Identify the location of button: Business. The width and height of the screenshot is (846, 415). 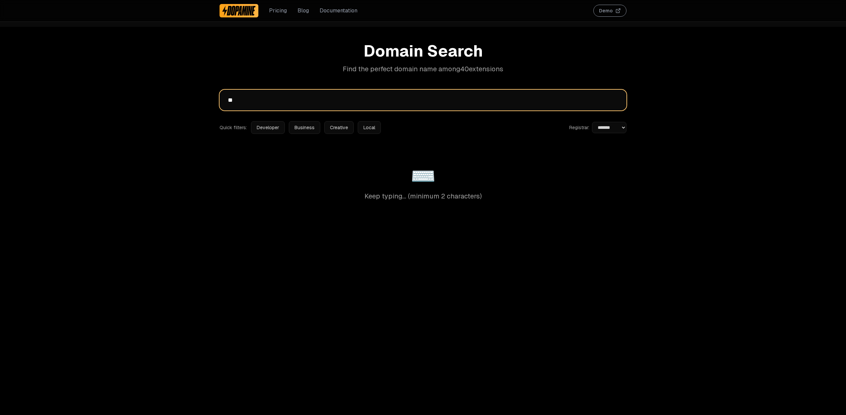
(304, 127).